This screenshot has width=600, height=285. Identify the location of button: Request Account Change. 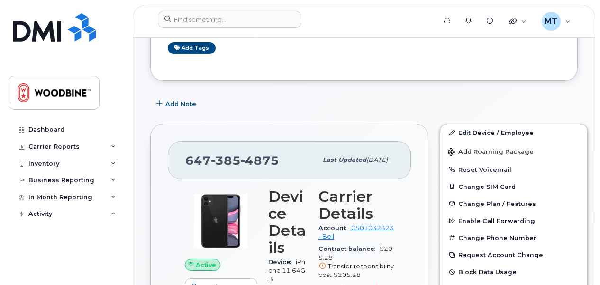
(513, 255).